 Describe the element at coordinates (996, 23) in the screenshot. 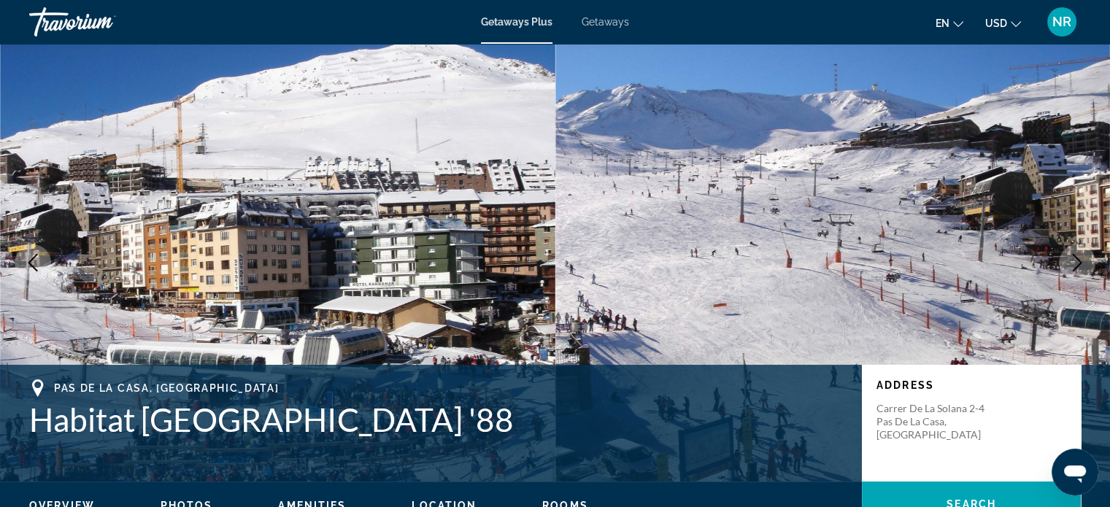

I see `span: USD` at that location.